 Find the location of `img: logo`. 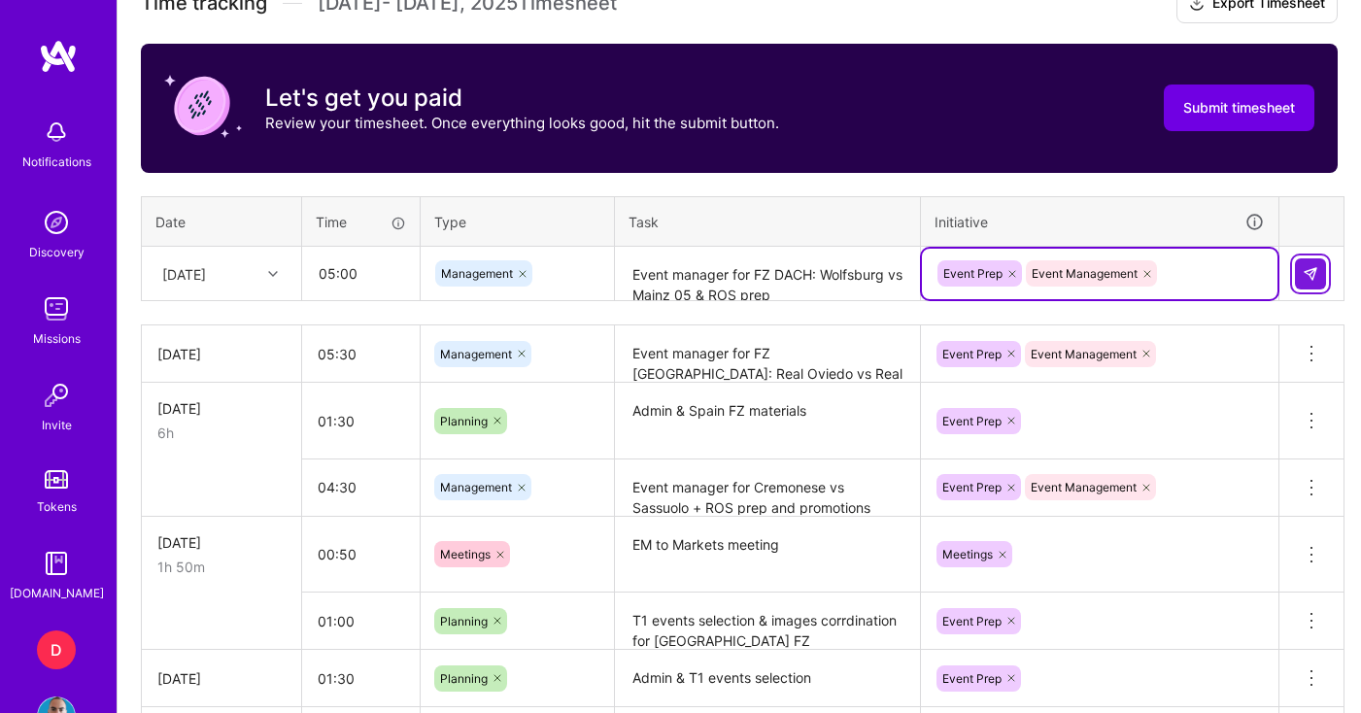

img: logo is located at coordinates (58, 56).